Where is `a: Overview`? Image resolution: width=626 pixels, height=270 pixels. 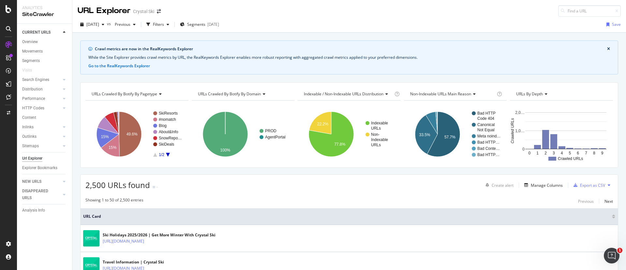 a: Overview is located at coordinates (45, 42).